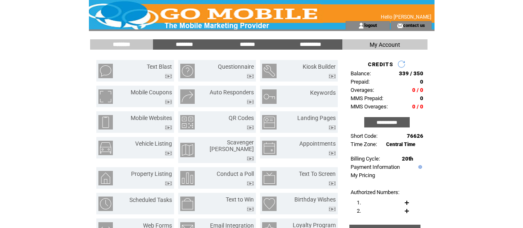 The image size is (523, 228). I want to click on a: Text To Screen, so click(317, 173).